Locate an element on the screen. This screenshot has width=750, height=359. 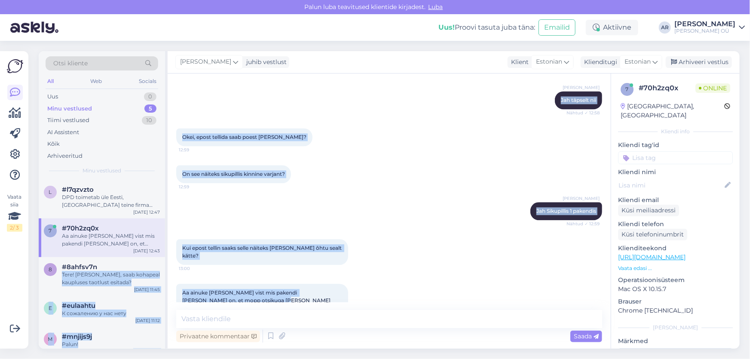
button: Emailid is located at coordinates (557, 28).